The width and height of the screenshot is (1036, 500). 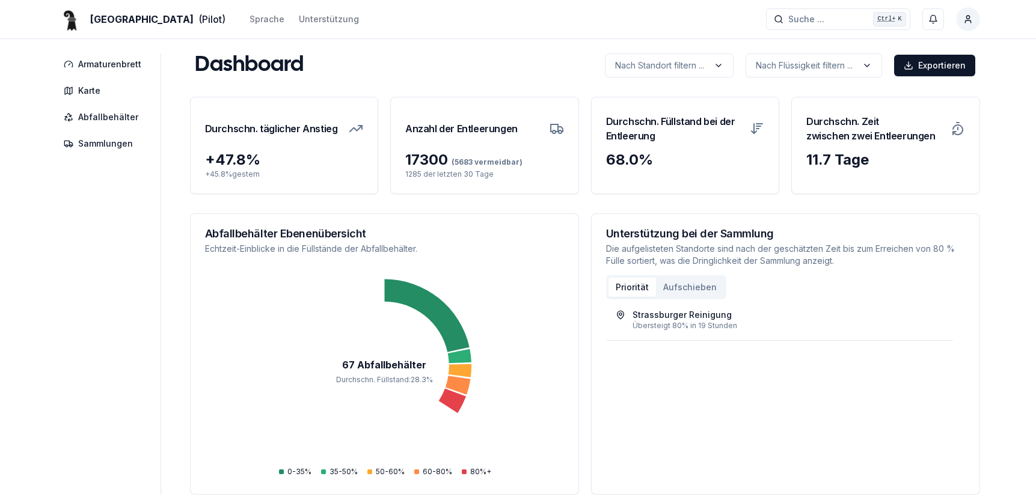 What do you see at coordinates (689, 287) in the screenshot?
I see `button: Aufschieben` at bounding box center [689, 287].